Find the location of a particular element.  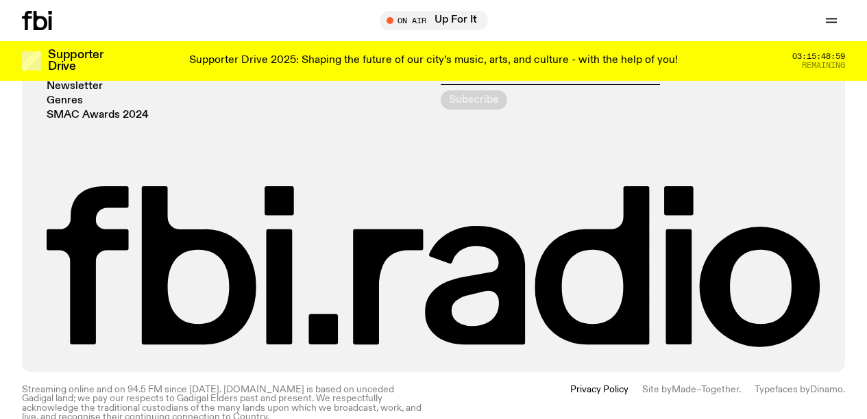

a: SMAC Awards 2024 is located at coordinates (97, 115).